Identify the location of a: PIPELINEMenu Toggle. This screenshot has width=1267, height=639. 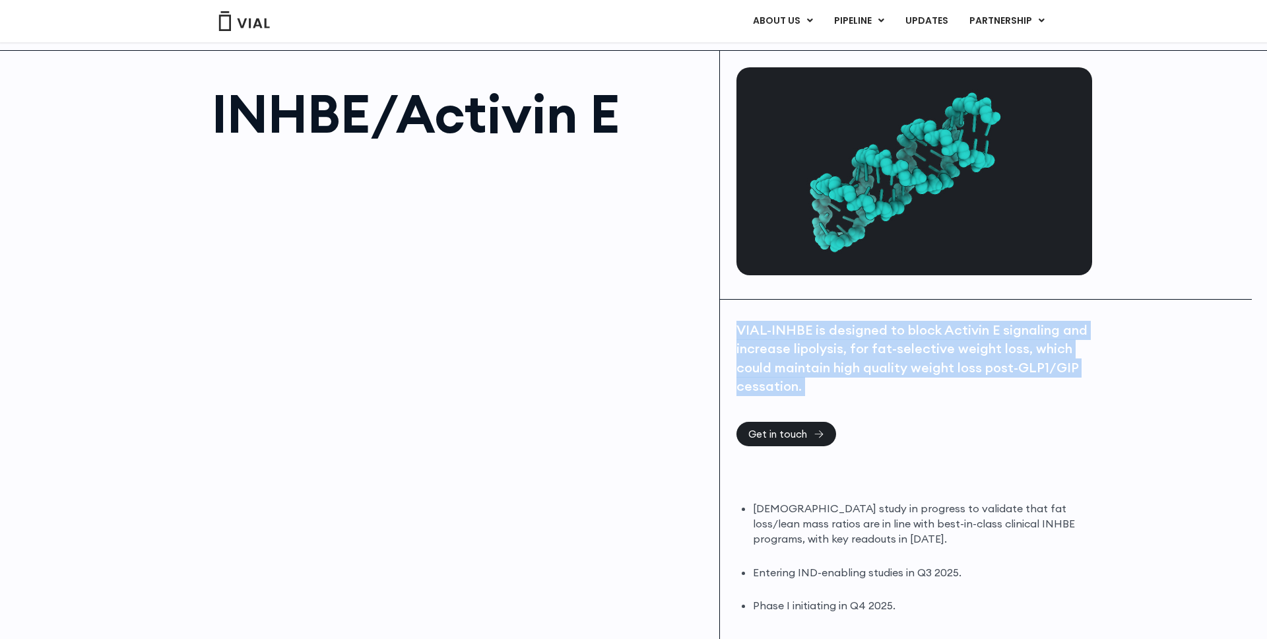
(858, 21).